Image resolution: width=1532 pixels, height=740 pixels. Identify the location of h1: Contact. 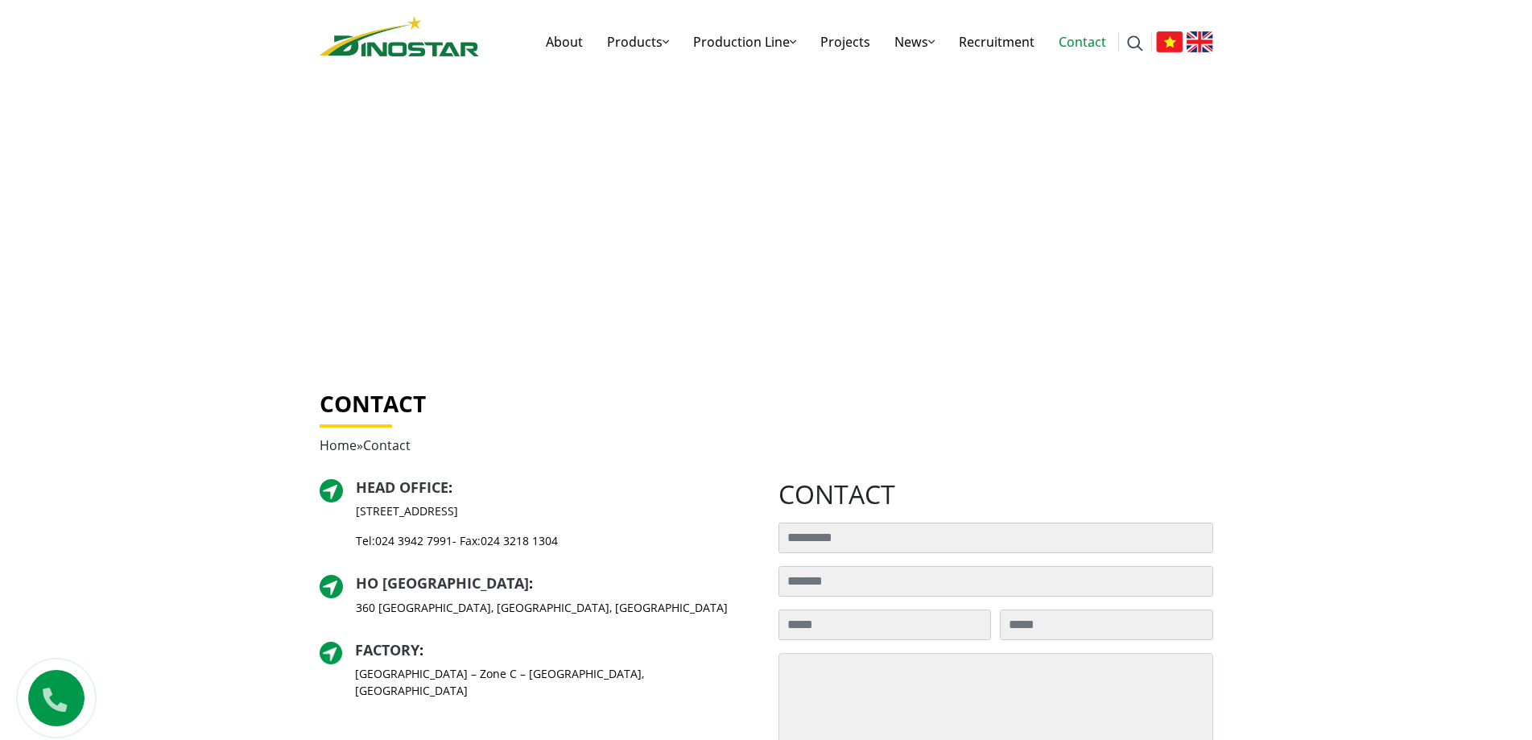
(767, 404).